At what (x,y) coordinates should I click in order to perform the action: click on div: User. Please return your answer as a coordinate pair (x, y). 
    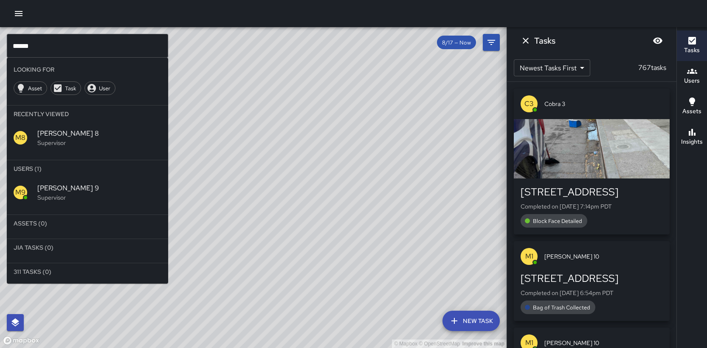
    Looking at the image, I should click on (100, 88).